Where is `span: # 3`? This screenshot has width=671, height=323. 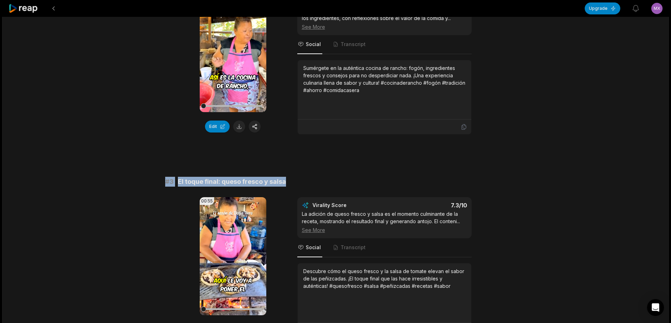
span: # 3 is located at coordinates (169, 182).